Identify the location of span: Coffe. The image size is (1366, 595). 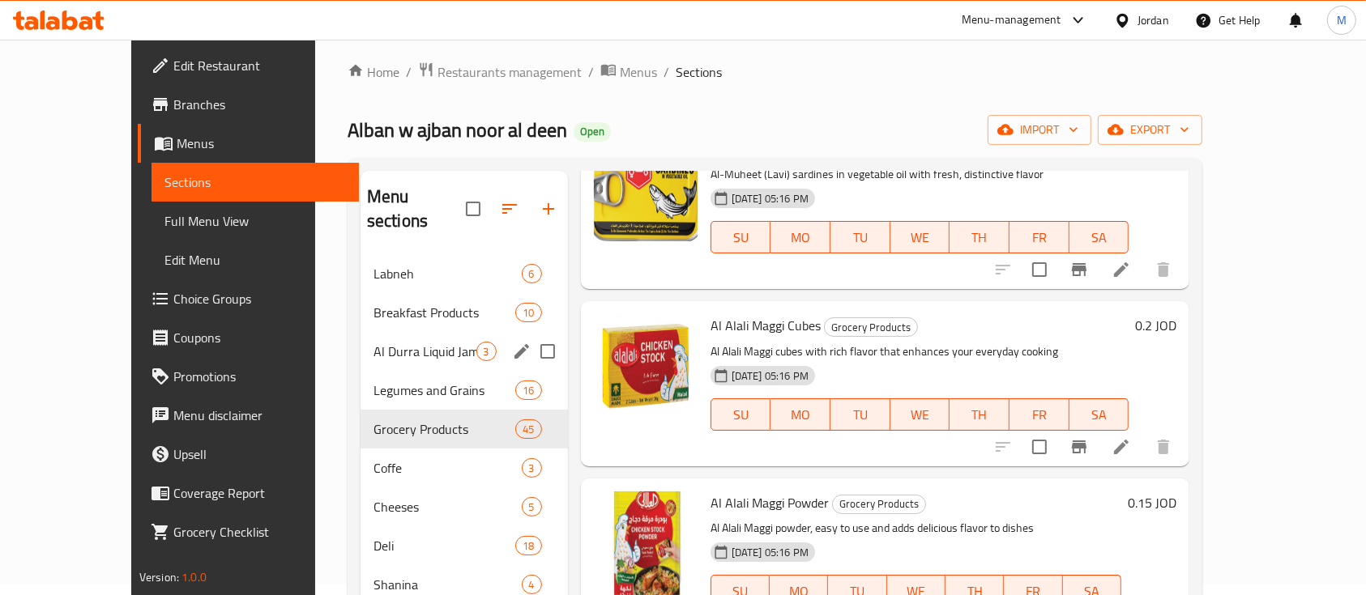
(447, 468).